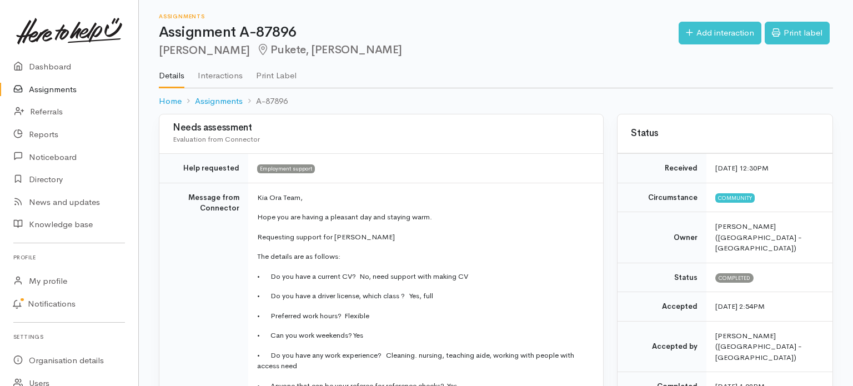  What do you see at coordinates (734, 278) in the screenshot?
I see `span: Completed` at bounding box center [734, 278].